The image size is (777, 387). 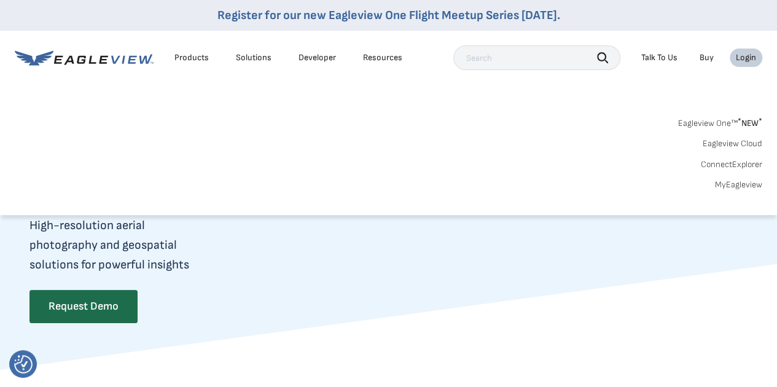 What do you see at coordinates (383, 58) in the screenshot?
I see `div: Resources` at bounding box center [383, 58].